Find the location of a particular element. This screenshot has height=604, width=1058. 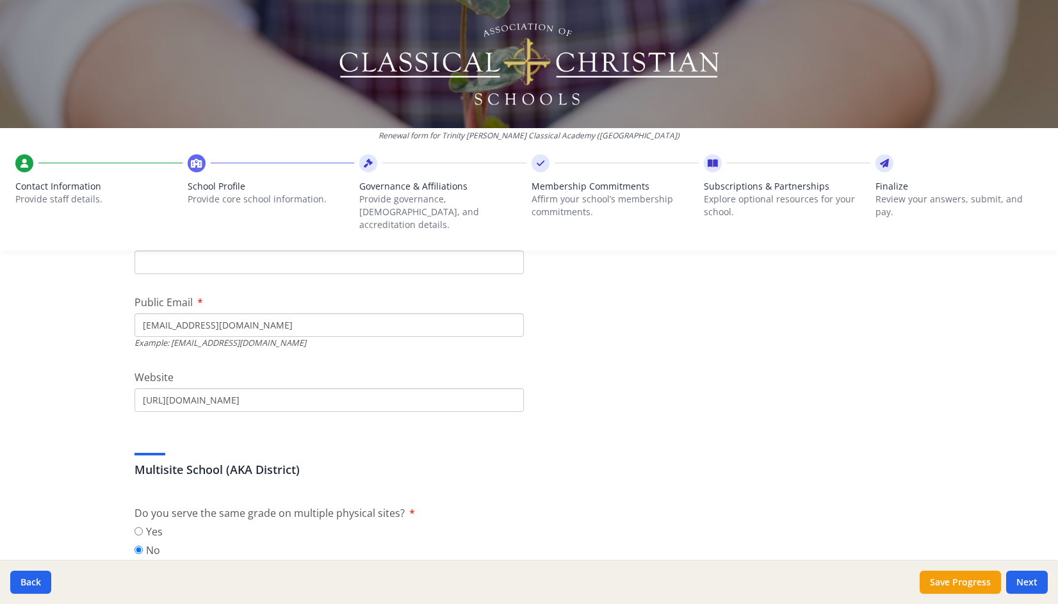

h3: Multisite School (AKA District) is located at coordinates (529, 469).